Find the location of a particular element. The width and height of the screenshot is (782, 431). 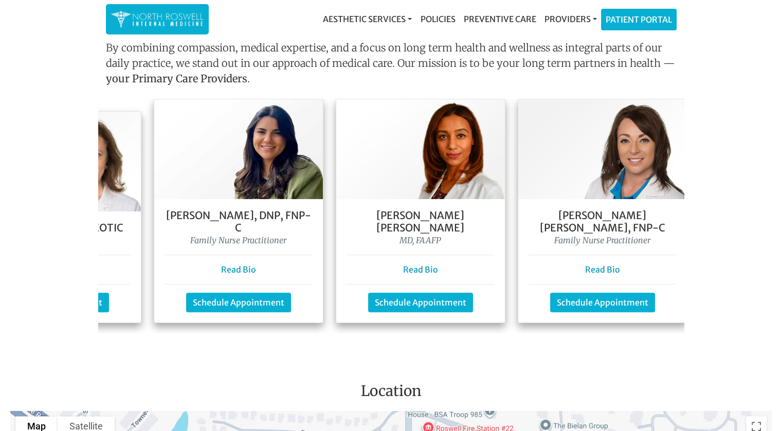

strong: your Primary Care Providers is located at coordinates (176, 78).